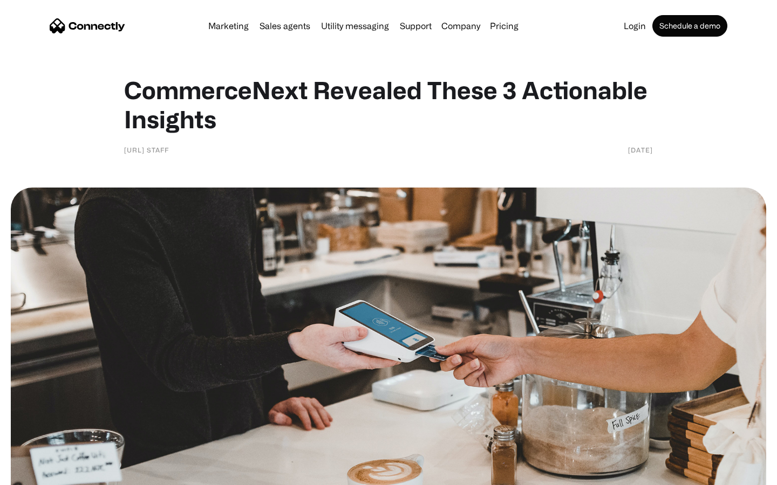 Image resolution: width=777 pixels, height=485 pixels. Describe the element at coordinates (285, 26) in the screenshot. I see `a: Sales agents` at that location.